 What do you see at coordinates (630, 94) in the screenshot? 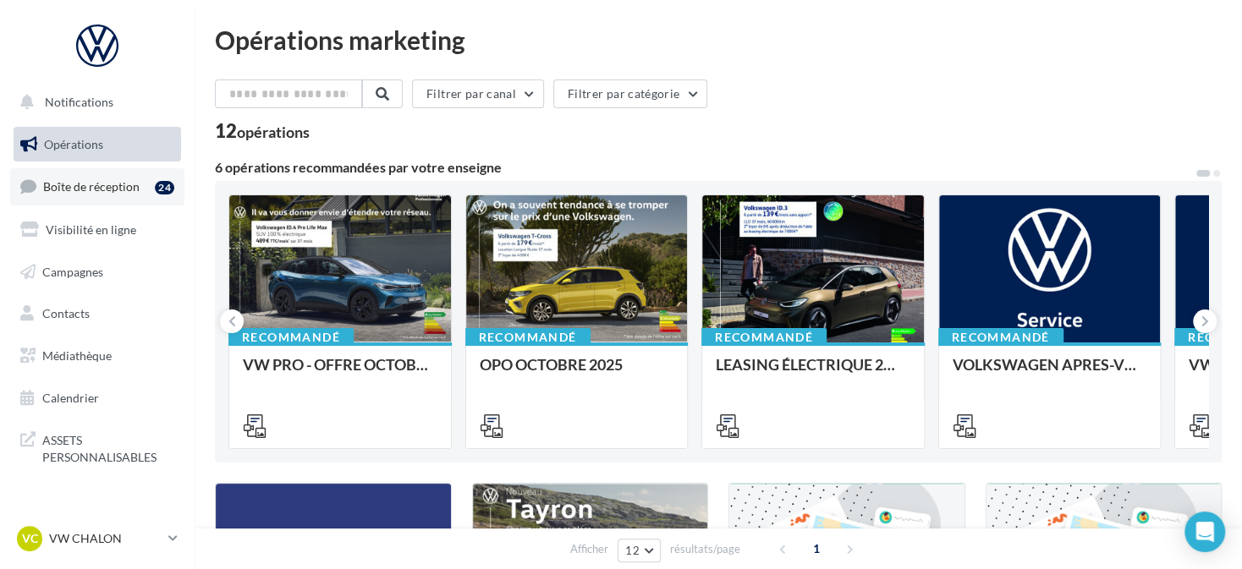
I see `button: Filtrer par catégorie` at bounding box center [630, 94].